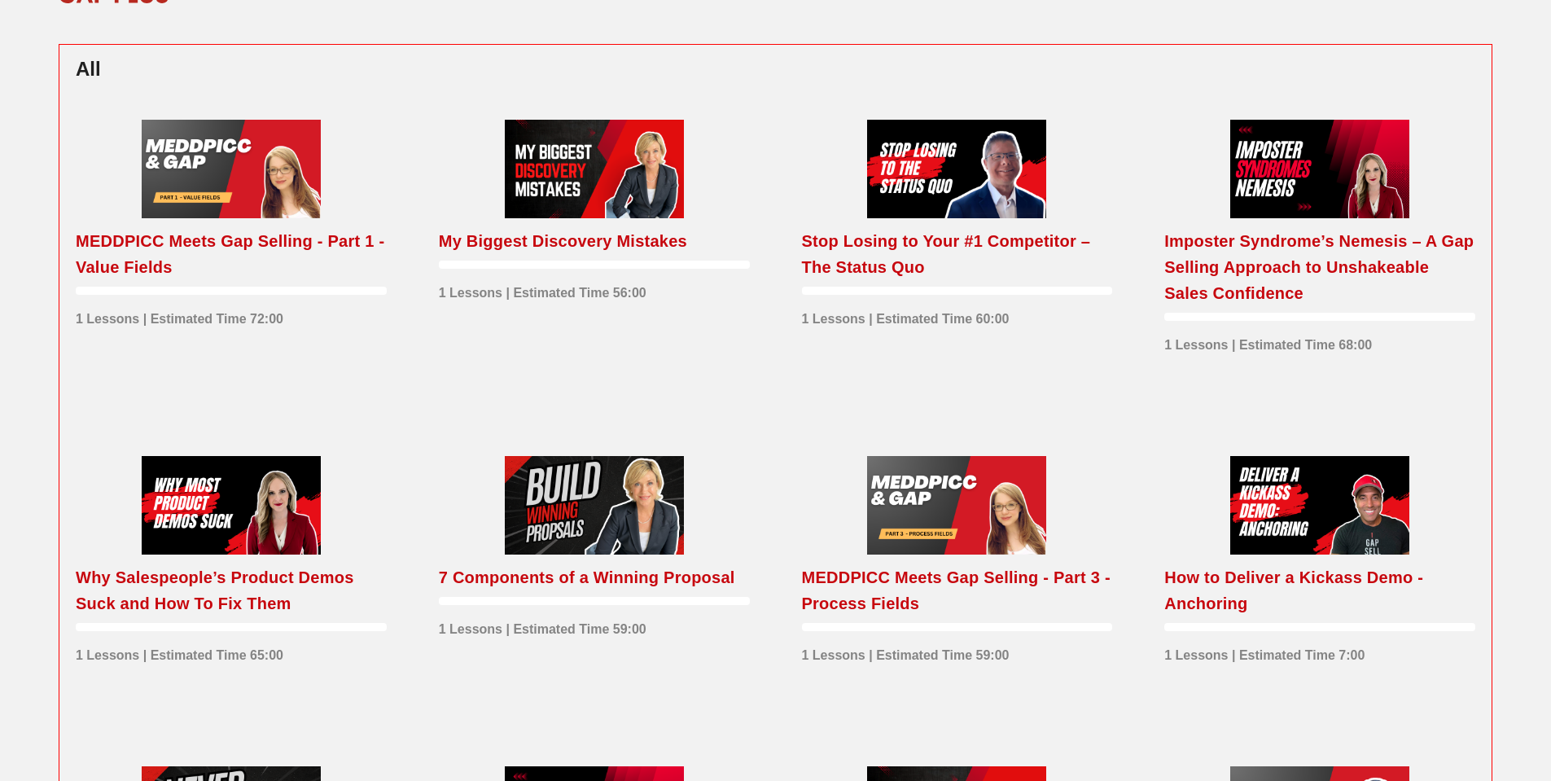 The height and width of the screenshot is (781, 1551). I want to click on div: My Biggest Discovery Mistakes, so click(563, 241).